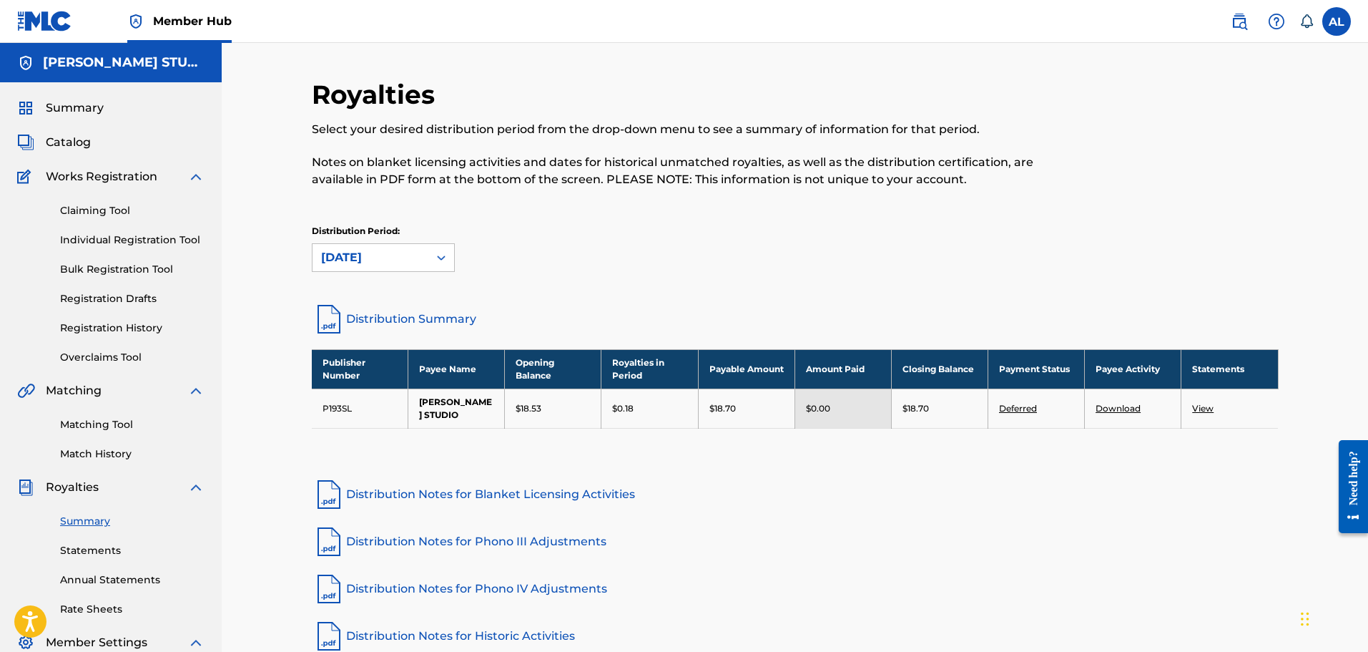  Describe the element at coordinates (44, 21) in the screenshot. I see `img: MLC Logo` at that location.